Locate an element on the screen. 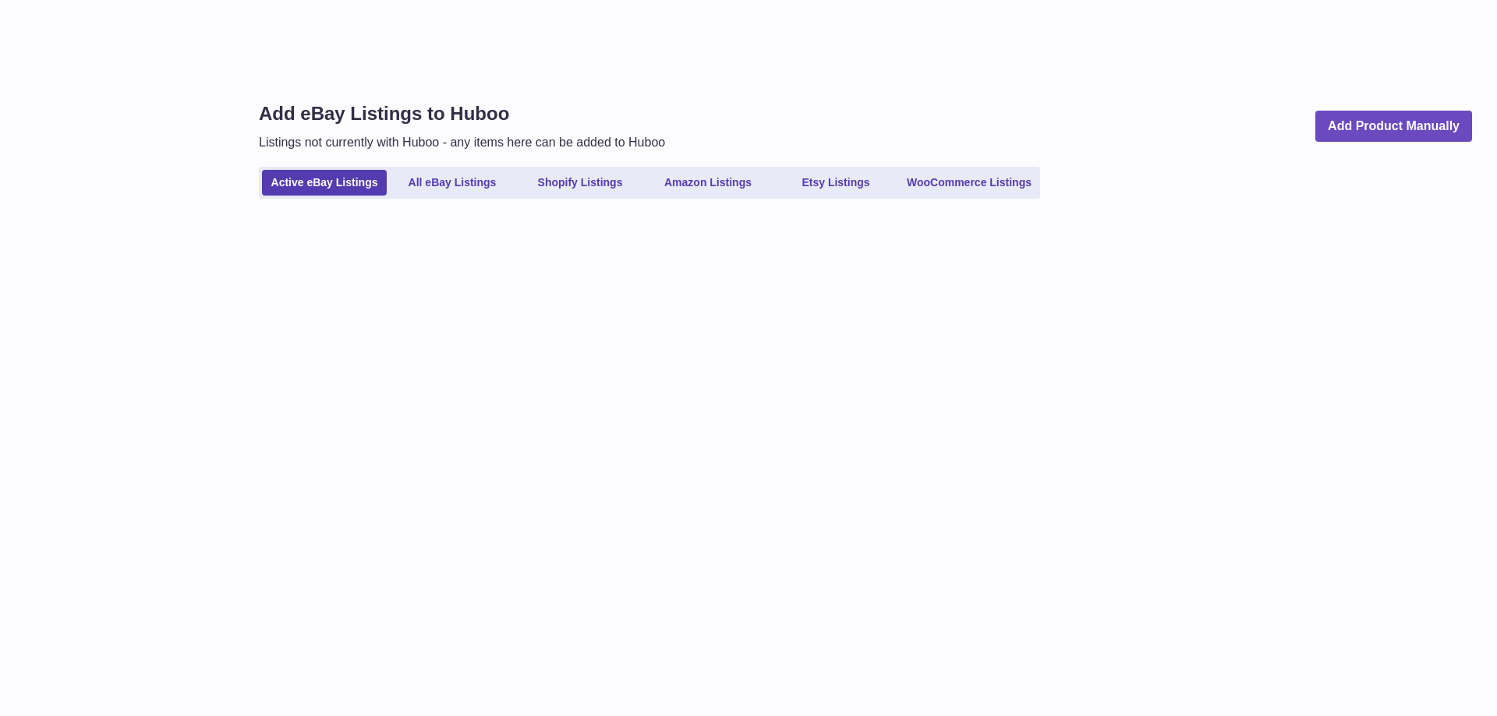 This screenshot has height=716, width=1497. a: Shopify Listings is located at coordinates (580, 182).